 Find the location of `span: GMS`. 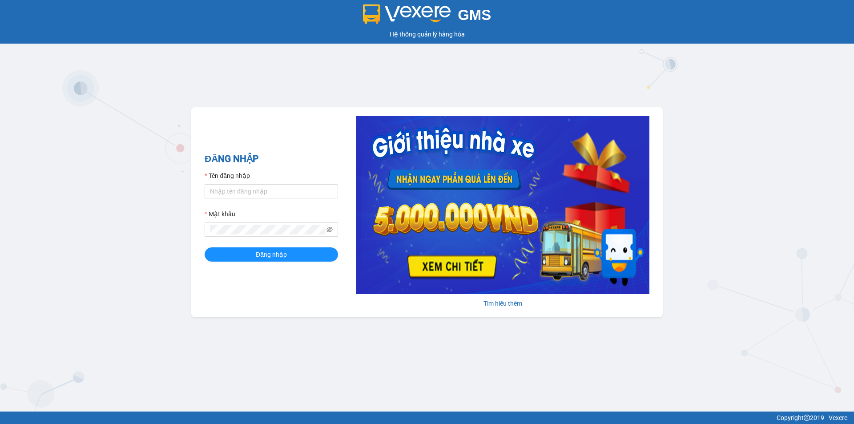

span: GMS is located at coordinates (474, 15).